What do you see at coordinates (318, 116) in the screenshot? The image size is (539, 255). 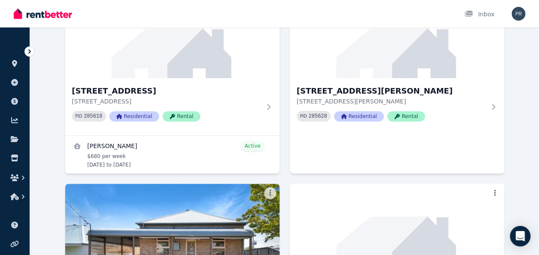 I see `code: 285628` at bounding box center [318, 116].